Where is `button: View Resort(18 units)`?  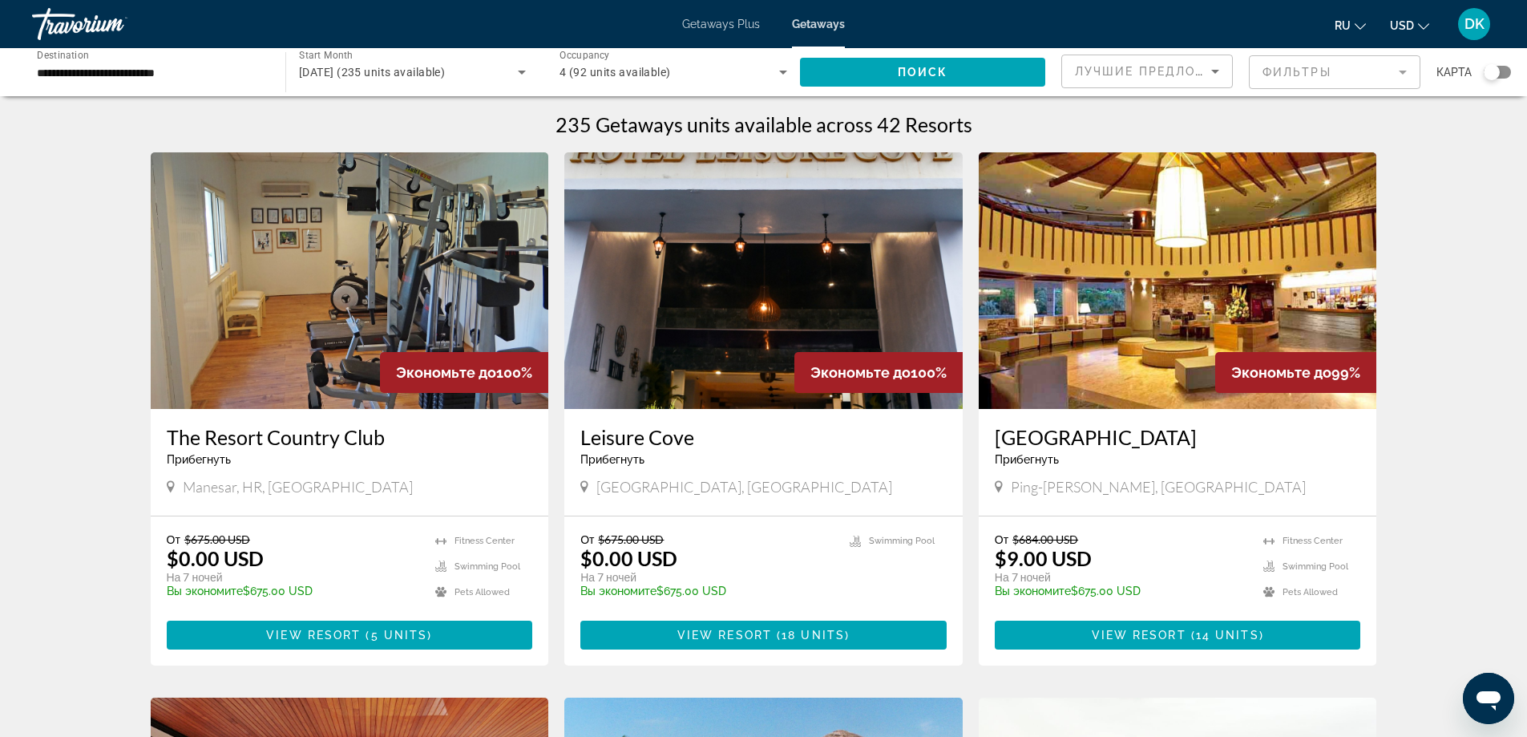 button: View Resort(18 units) is located at coordinates (763, 635).